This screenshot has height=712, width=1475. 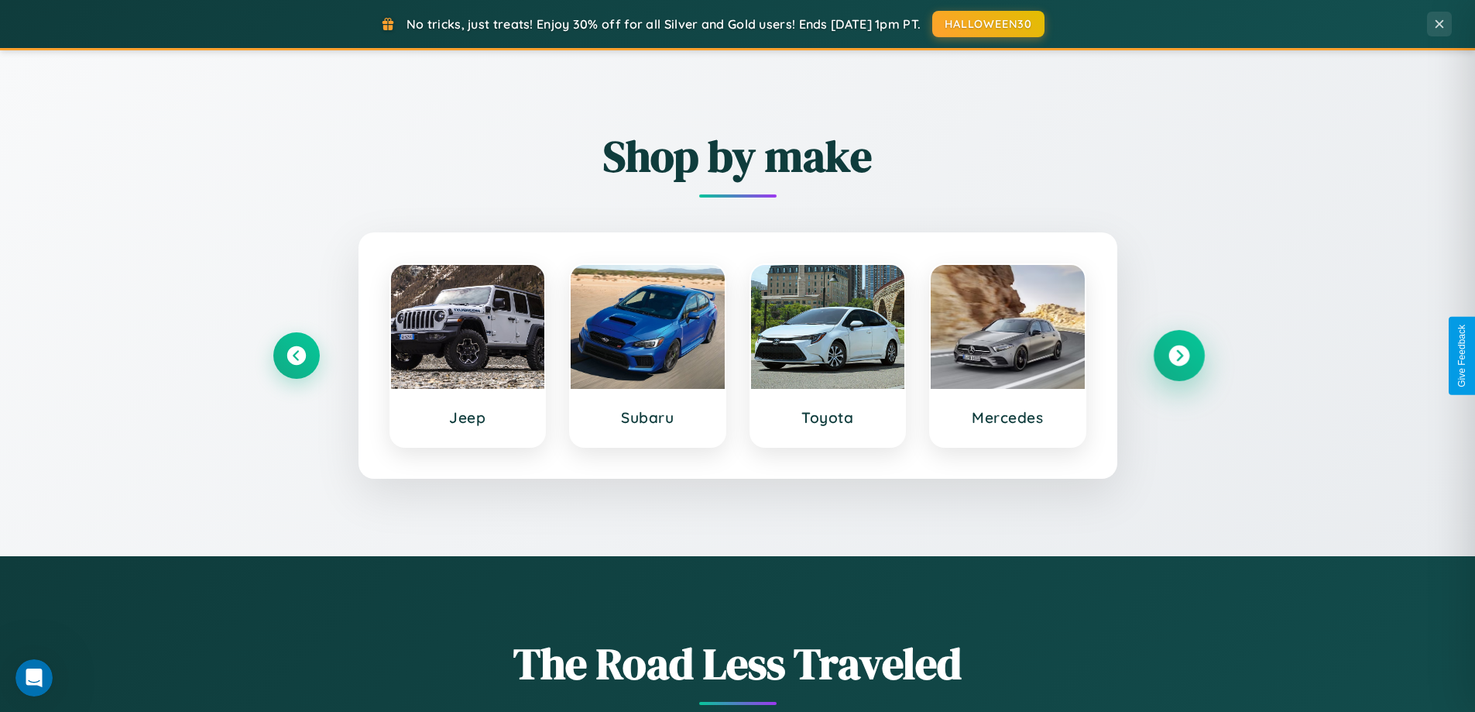 I want to click on button: HALLOWEEN30, so click(x=988, y=24).